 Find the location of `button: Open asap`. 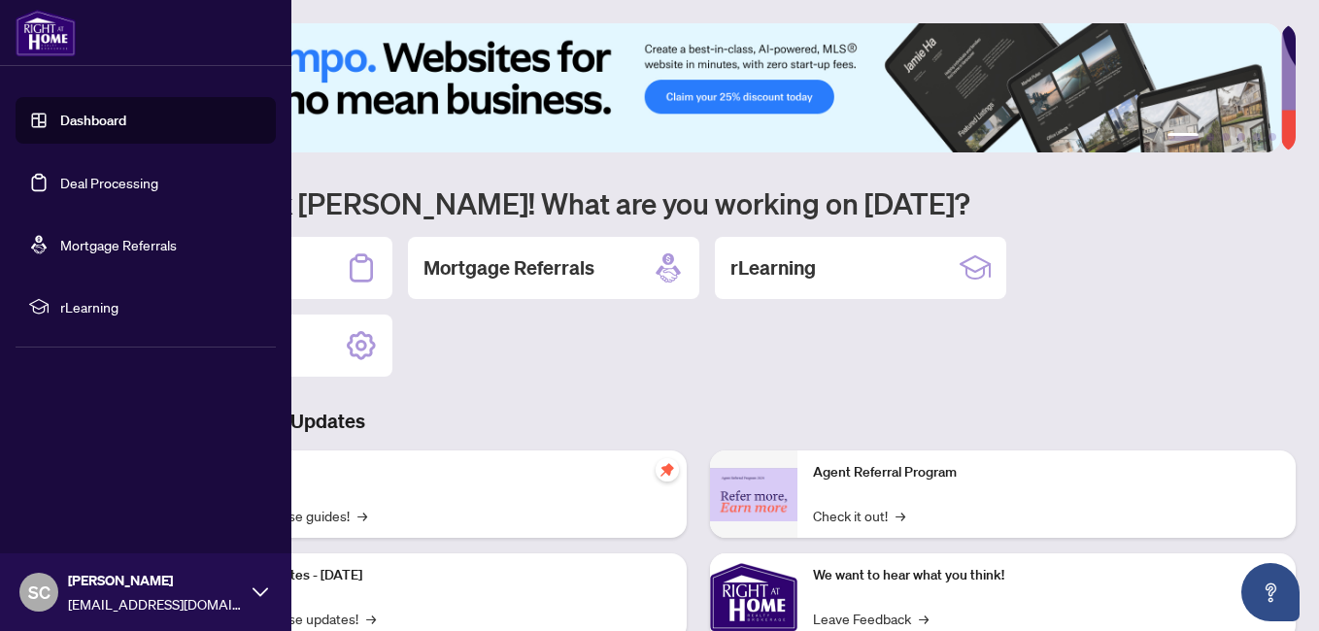

button: Open asap is located at coordinates (1270, 592).